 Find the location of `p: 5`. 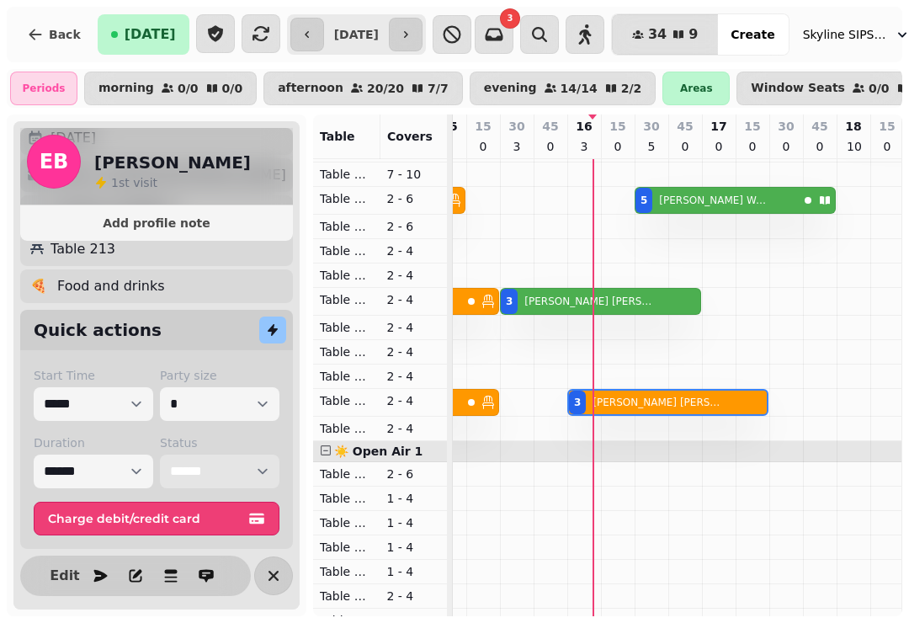

p: 5 is located at coordinates (652, 147).